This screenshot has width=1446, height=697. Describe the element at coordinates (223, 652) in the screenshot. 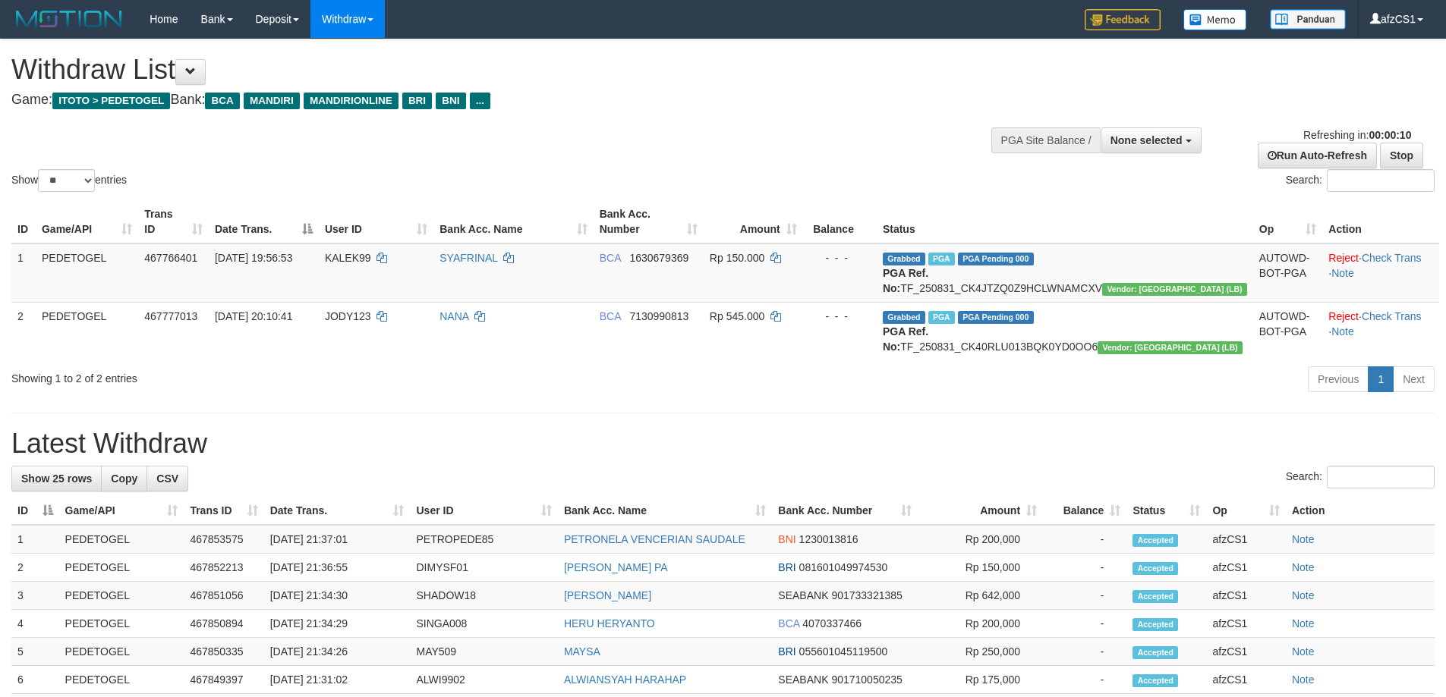

I see `td: 467850335` at that location.